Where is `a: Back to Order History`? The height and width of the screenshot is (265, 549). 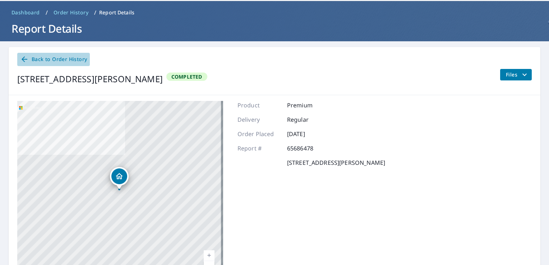 a: Back to Order History is located at coordinates (53, 59).